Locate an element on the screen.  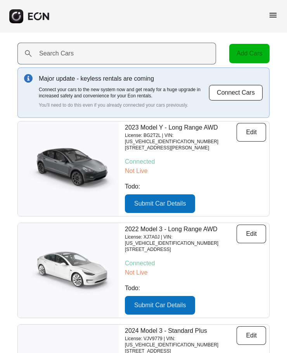
p: Major update - keyless rentals are coming is located at coordinates (124, 79).